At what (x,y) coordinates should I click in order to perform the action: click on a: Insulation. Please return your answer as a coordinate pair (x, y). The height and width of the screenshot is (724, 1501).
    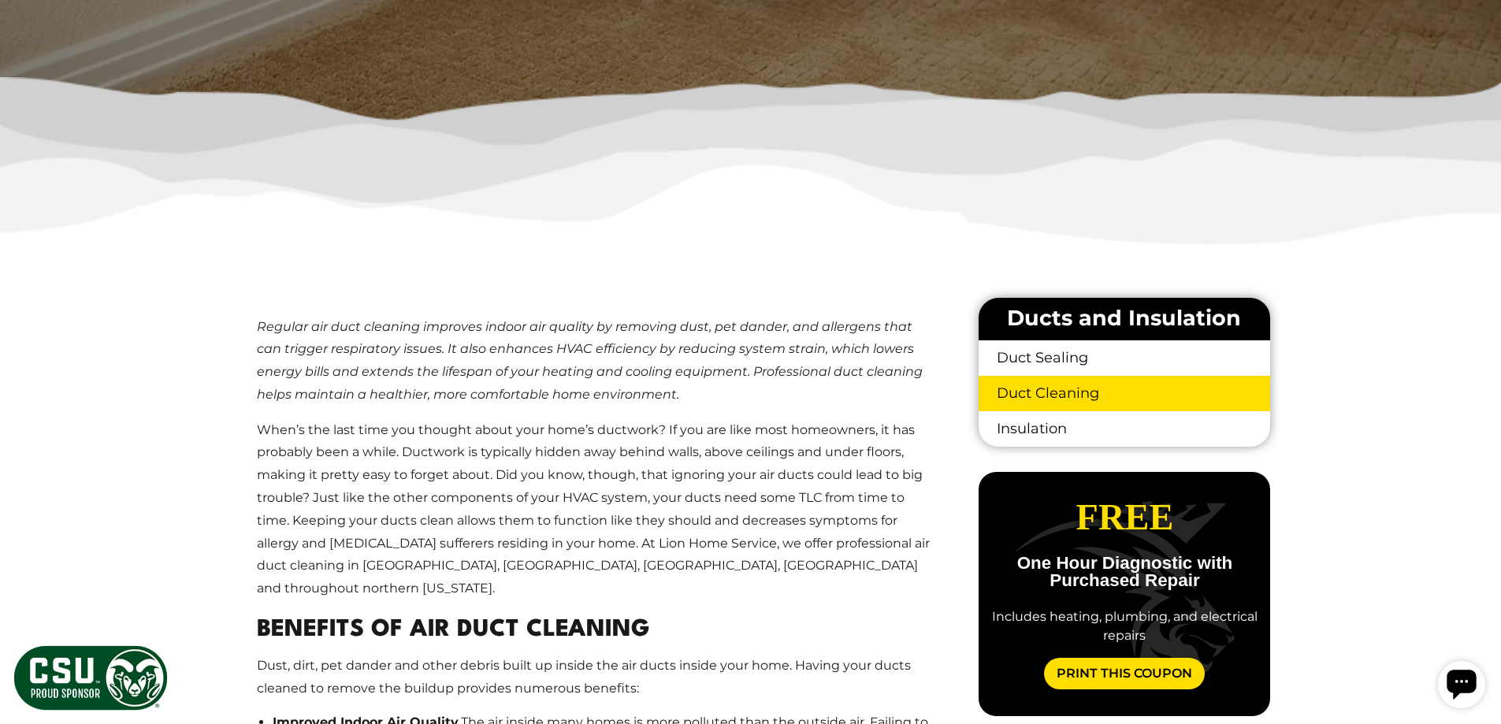
    Looking at the image, I should click on (1124, 429).